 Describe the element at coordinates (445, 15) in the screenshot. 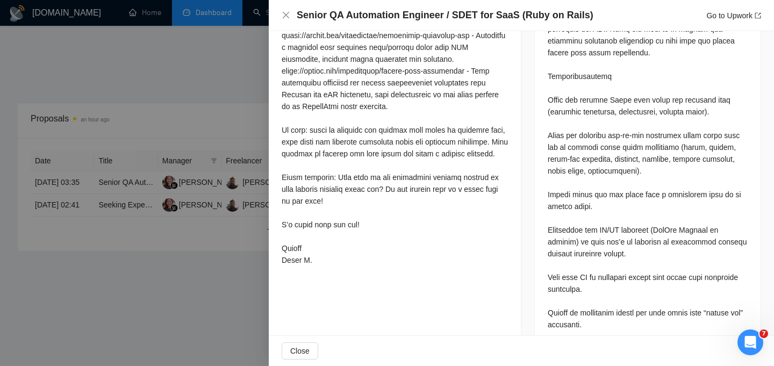

I see `h4: Senior QA Automation Engineer / SDET for SaaS (Ruby on Rails)` at that location.